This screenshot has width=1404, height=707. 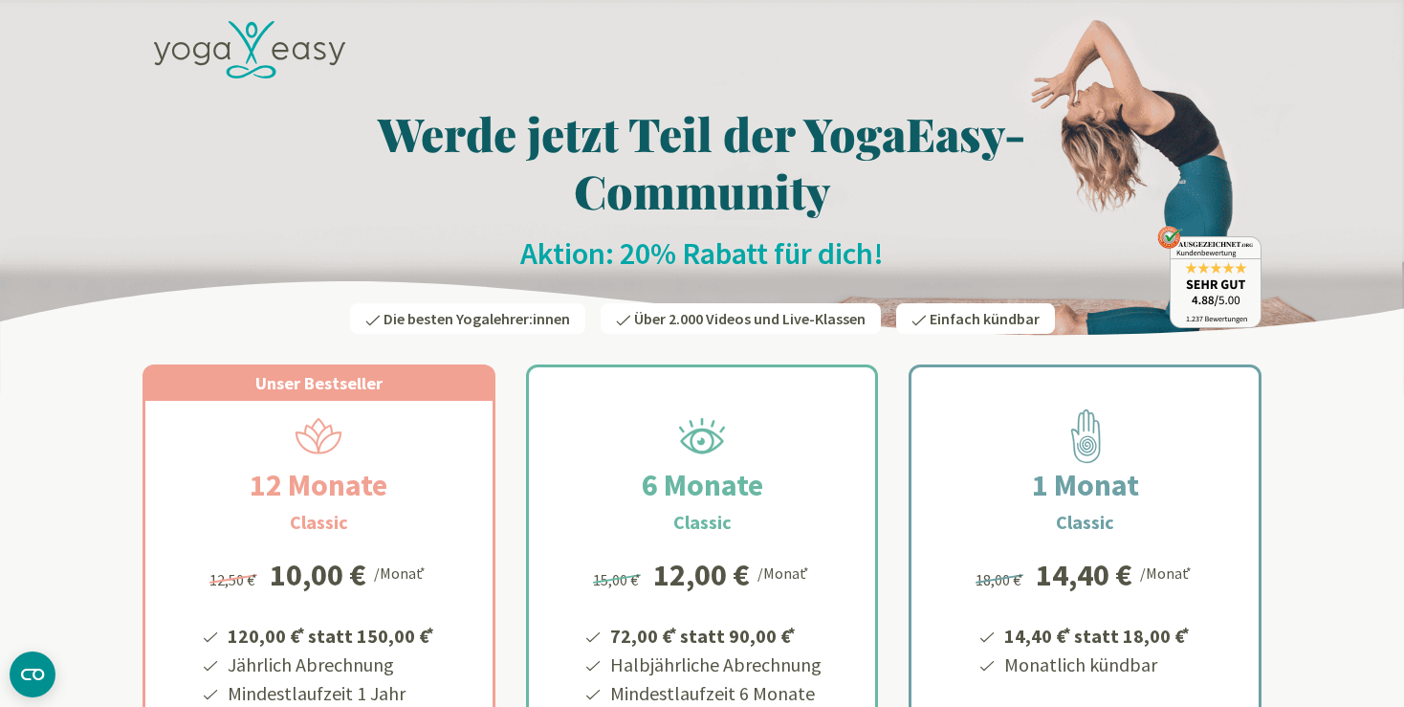 I want to click on li: 120,00 € statt 150,00 €, so click(x=331, y=634).